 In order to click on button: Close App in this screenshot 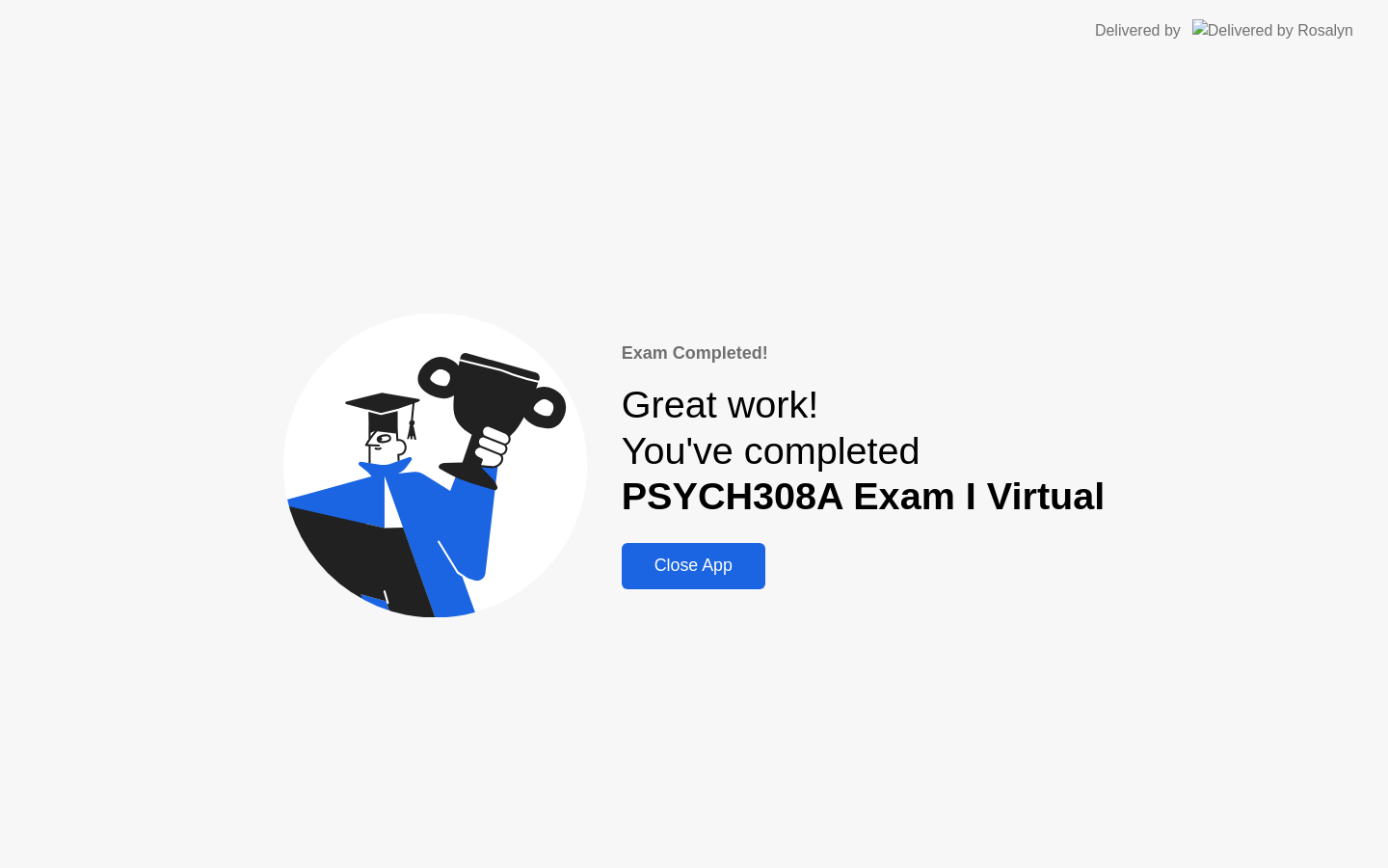, I will do `click(694, 566)`.